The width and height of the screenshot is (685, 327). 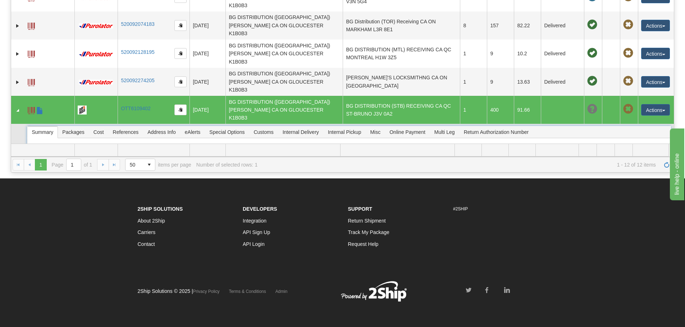 I want to click on span: Address Info, so click(x=161, y=132).